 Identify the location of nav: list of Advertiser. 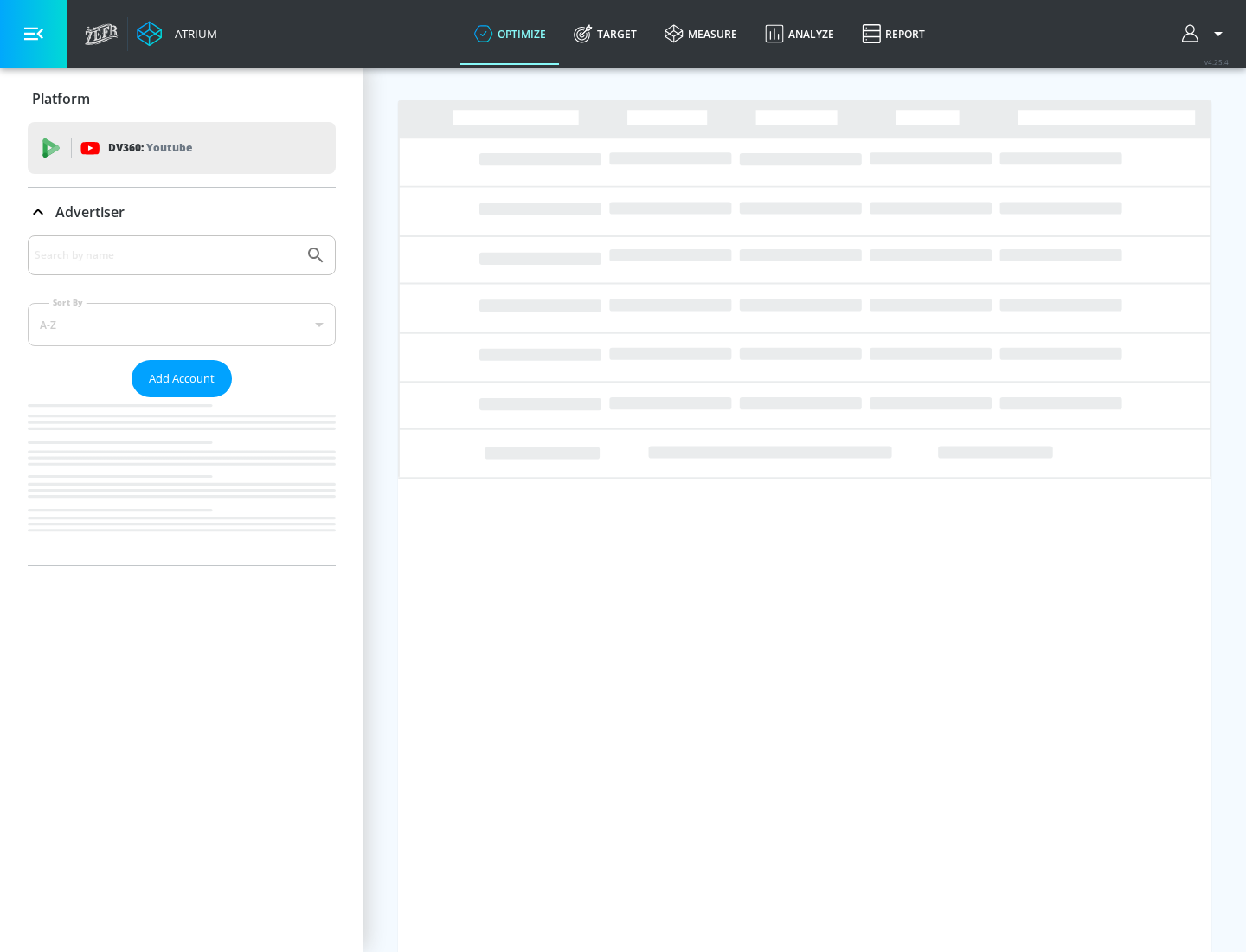
(182, 481).